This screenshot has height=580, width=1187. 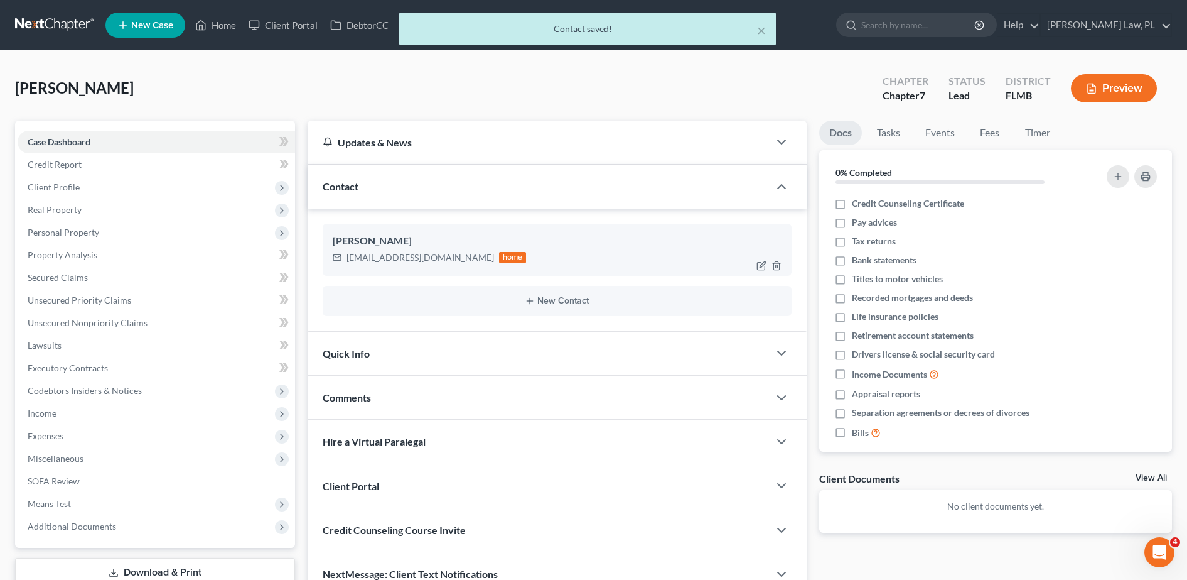 What do you see at coordinates (922, 95) in the screenshot?
I see `span: 7` at bounding box center [922, 95].